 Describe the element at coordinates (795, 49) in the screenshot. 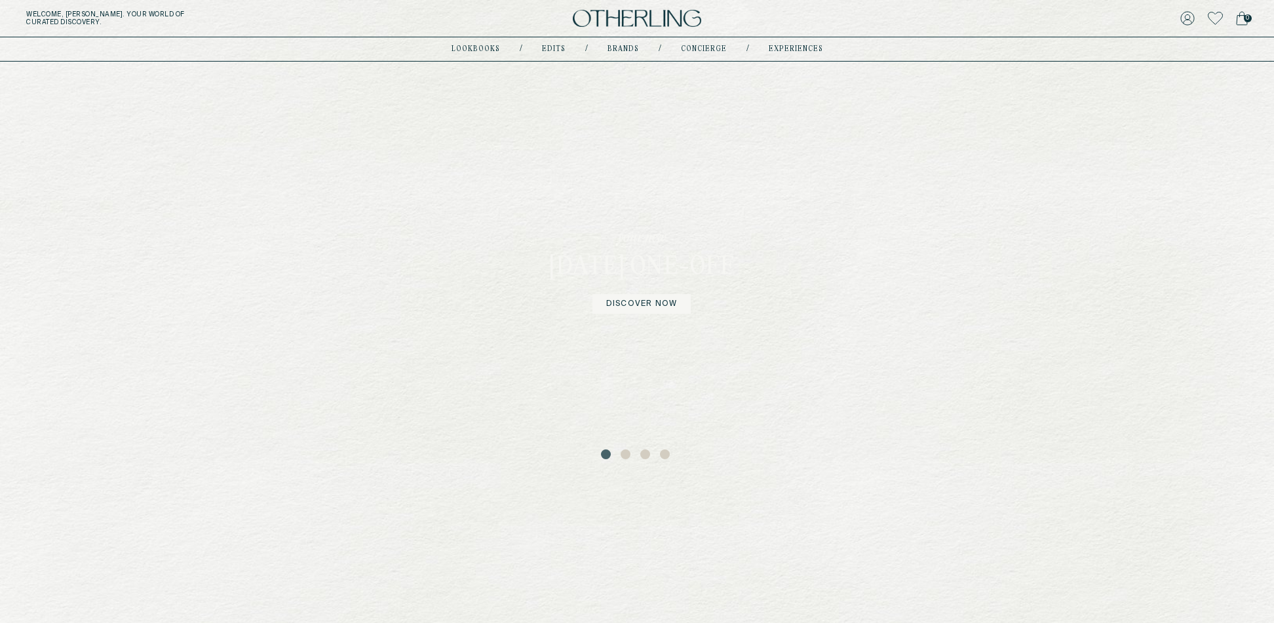

I see `a: experiences` at that location.